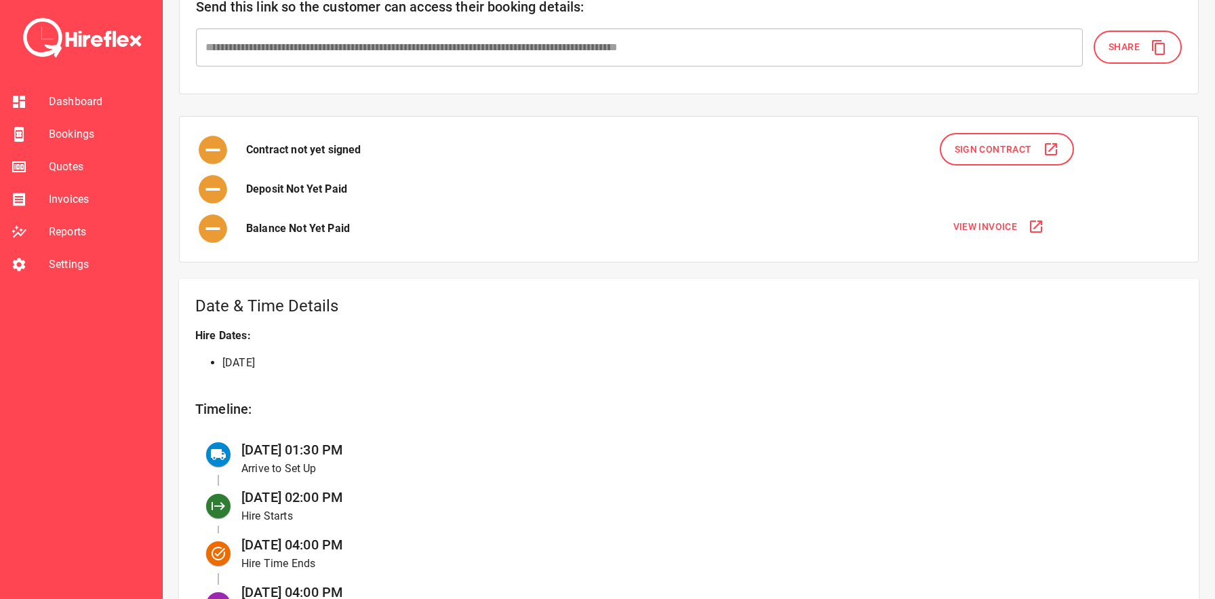 This screenshot has height=599, width=1215. I want to click on button: View Invoice, so click(998, 226).